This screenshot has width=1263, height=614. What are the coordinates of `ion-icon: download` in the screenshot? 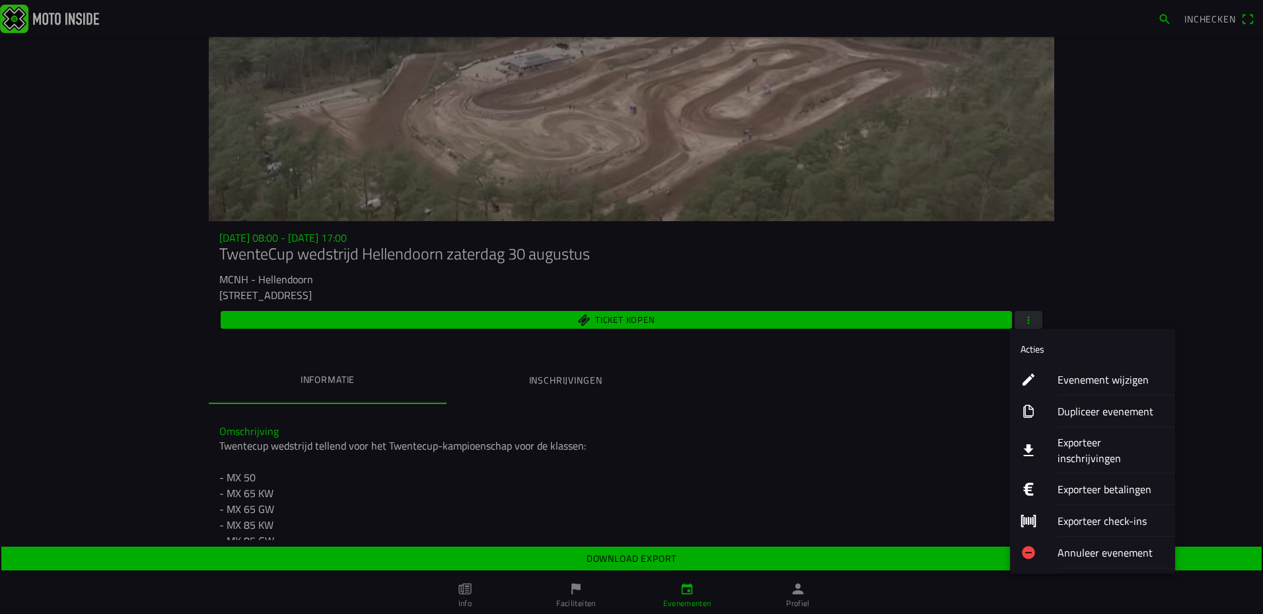 It's located at (1028, 450).